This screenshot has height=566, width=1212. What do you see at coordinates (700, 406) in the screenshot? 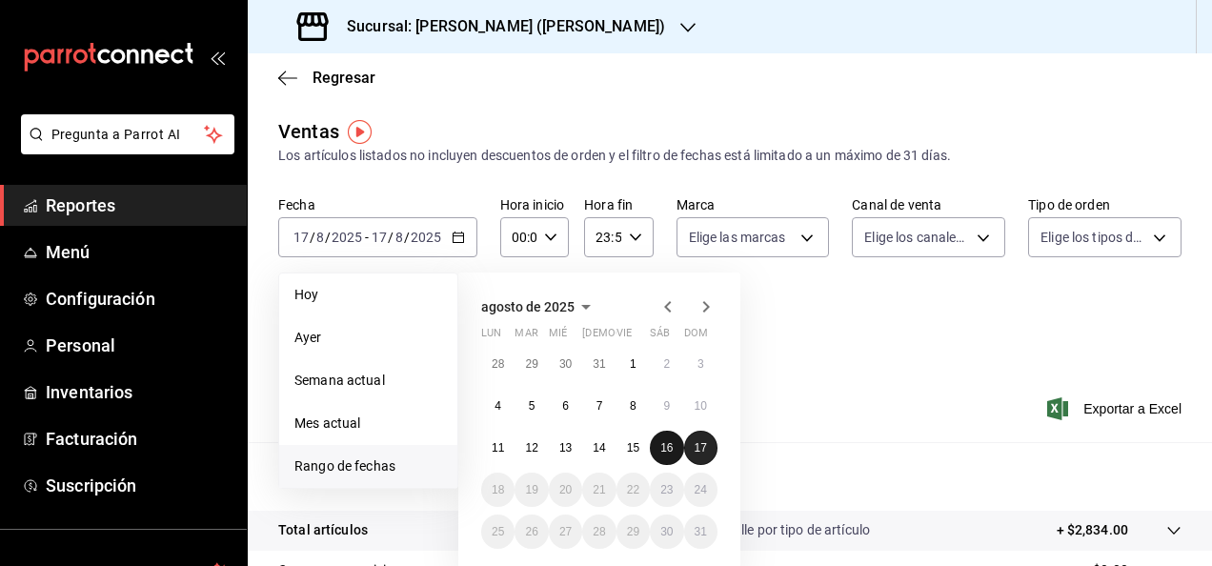
I see `abbr: 10 de agosto de 2025` at bounding box center [700, 406].